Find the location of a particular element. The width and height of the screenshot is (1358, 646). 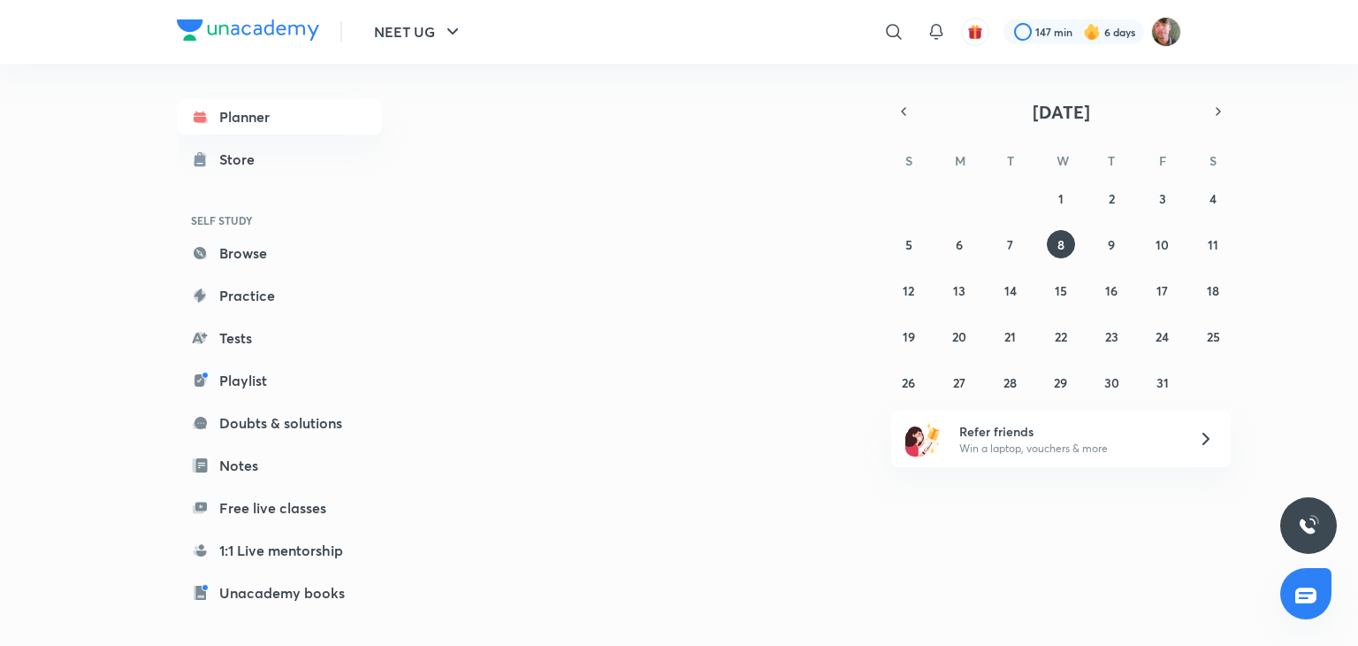

abbr: October 16, 2025 is located at coordinates (1112, 290).